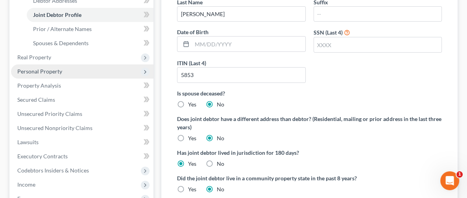 The height and width of the screenshot is (198, 467). I want to click on span: Prior / Alternate Names, so click(62, 29).